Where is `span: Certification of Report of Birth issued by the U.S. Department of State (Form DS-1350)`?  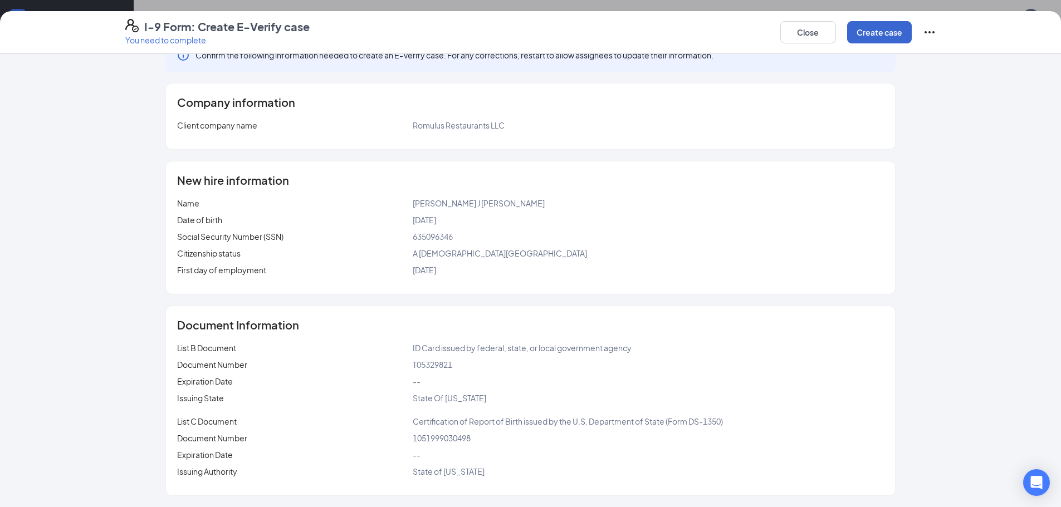 span: Certification of Report of Birth issued by the U.S. Department of State (Form DS-1350) is located at coordinates (567, 422).